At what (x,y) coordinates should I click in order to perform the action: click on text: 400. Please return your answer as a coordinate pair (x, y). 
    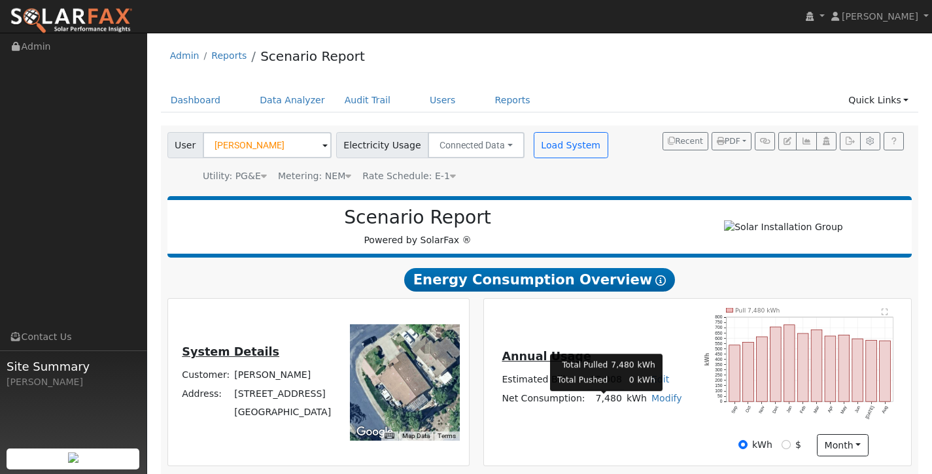
    Looking at the image, I should click on (719, 359).